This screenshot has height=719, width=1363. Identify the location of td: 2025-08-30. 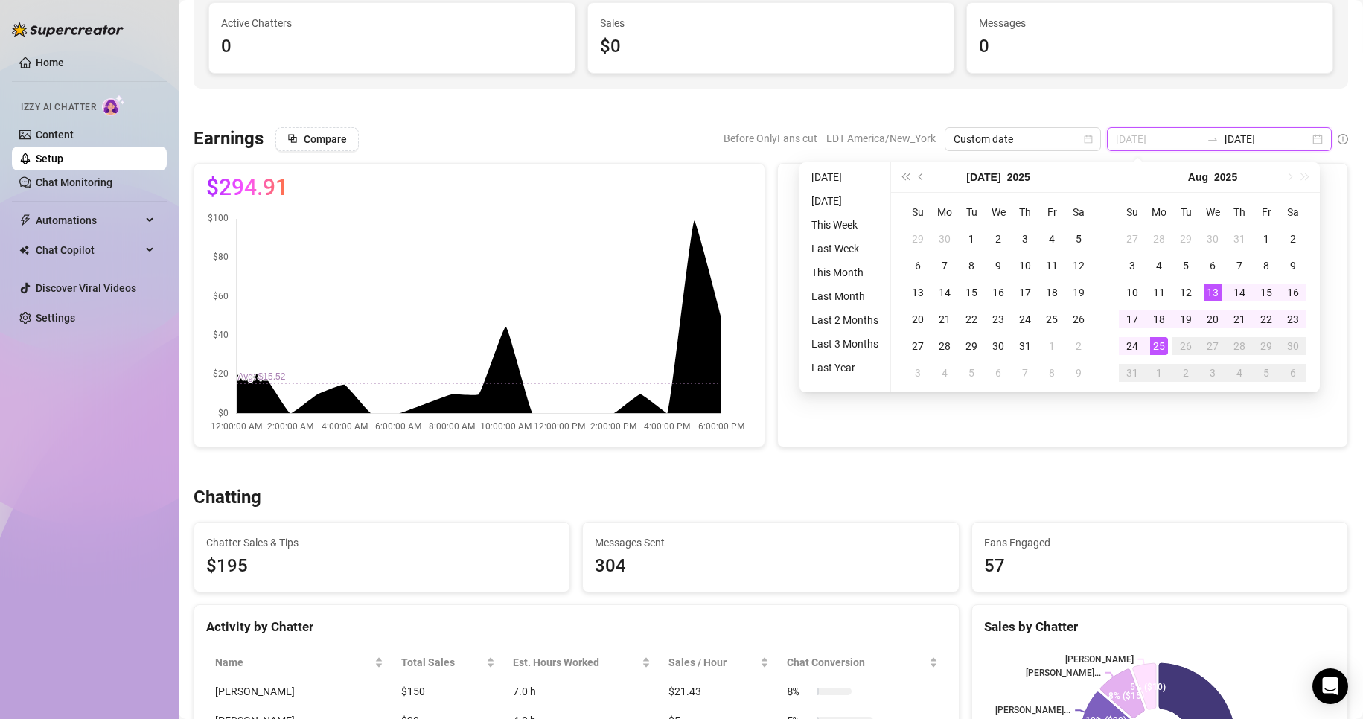
(1293, 346).